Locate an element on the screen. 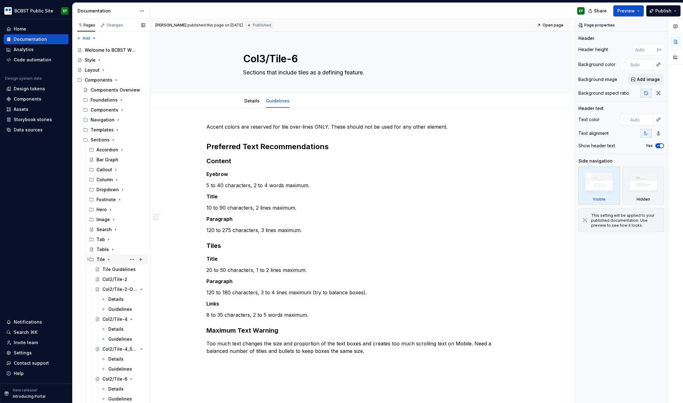  a: Col2/Tile-2 is located at coordinates (120, 279).